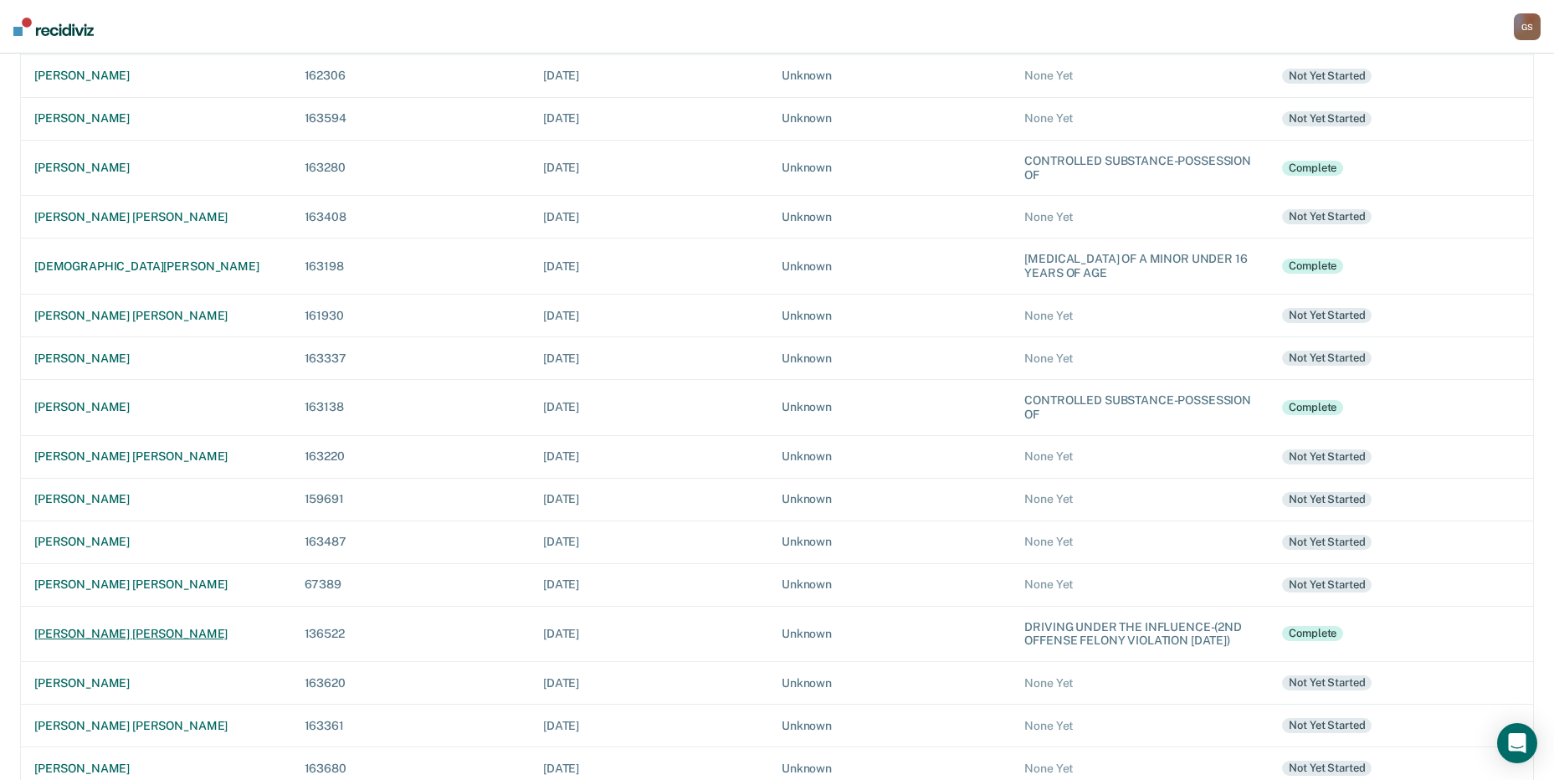  I want to click on td: 163620, so click(410, 683).